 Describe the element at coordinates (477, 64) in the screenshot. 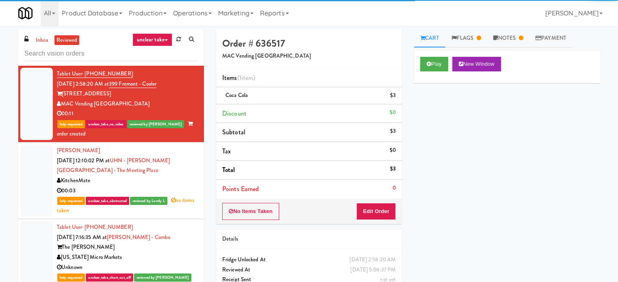

I see `button: New Window` at that location.